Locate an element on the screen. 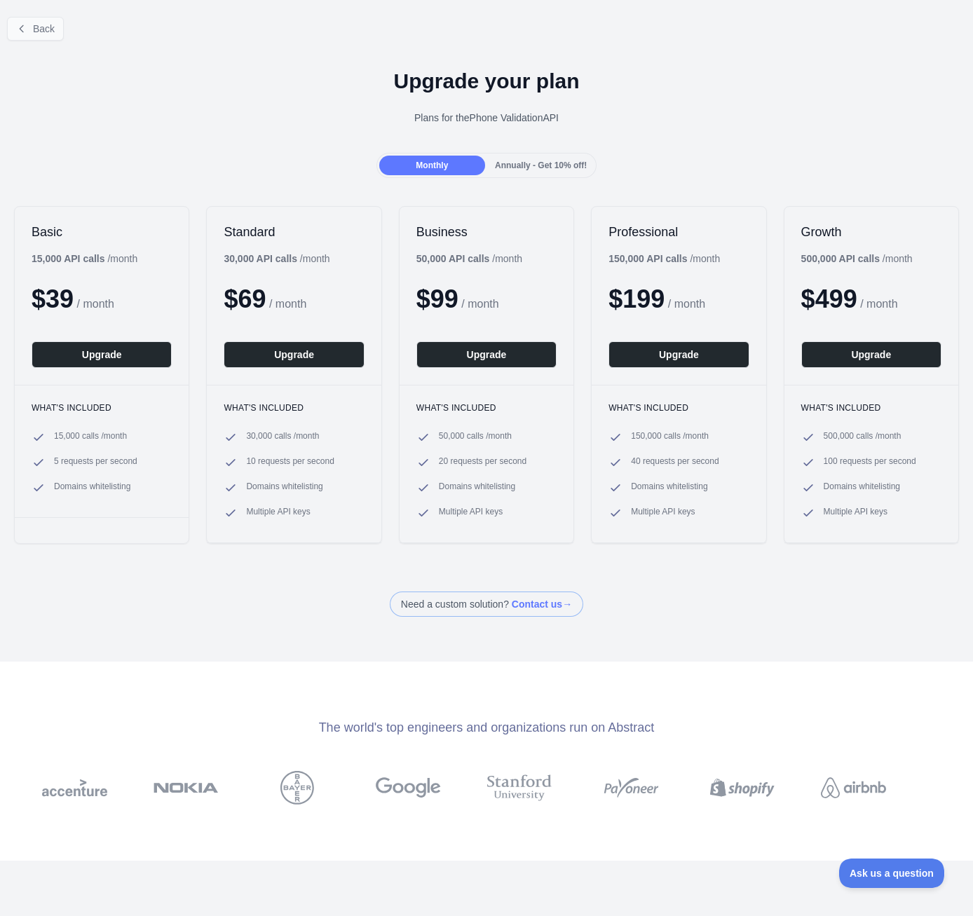 The image size is (973, 916). h2: Growth is located at coordinates (872, 232).